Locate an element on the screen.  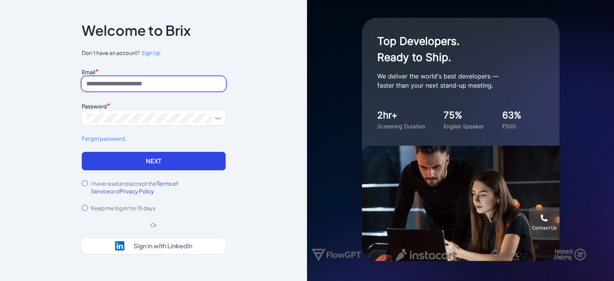
div: 63% is located at coordinates (512, 115).